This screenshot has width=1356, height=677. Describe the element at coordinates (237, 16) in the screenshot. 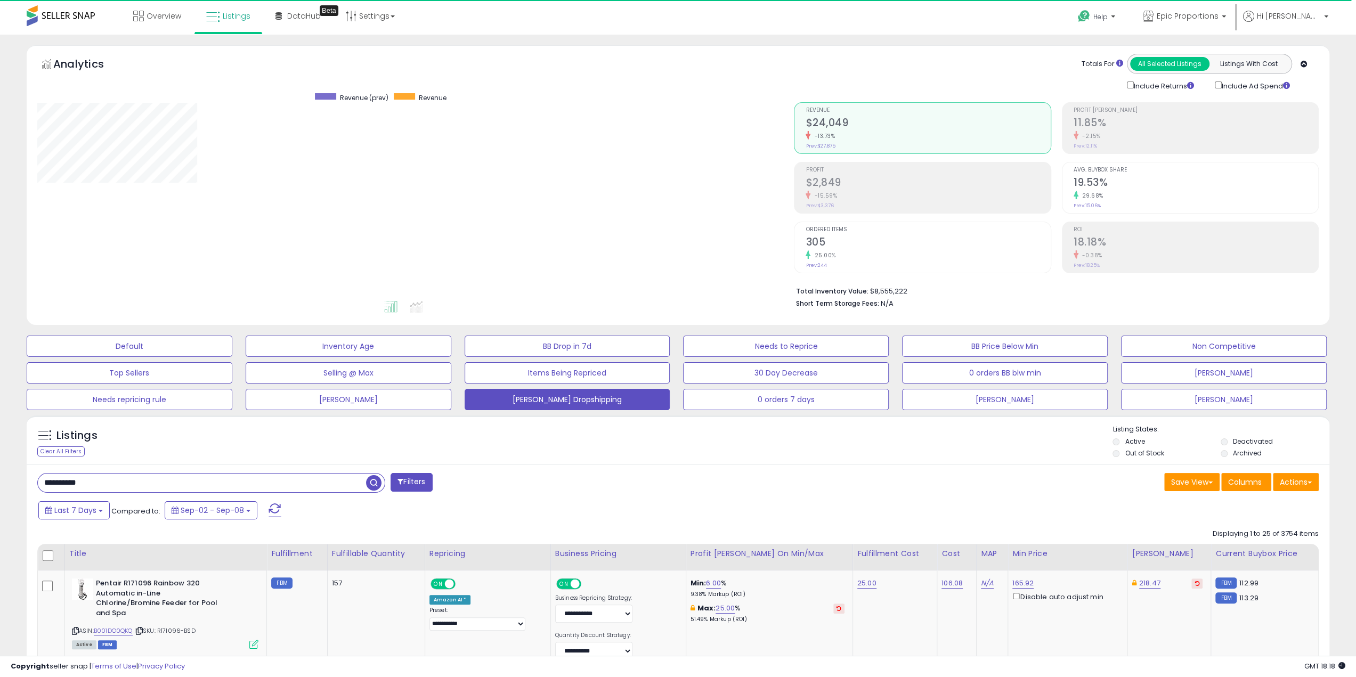

I see `span: Listings` at that location.